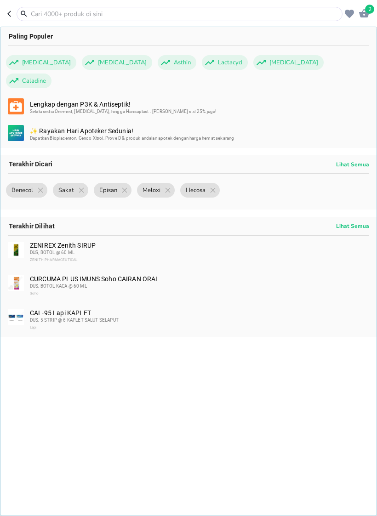  Describe the element at coordinates (113, 190) in the screenshot. I see `div: Episan` at that location.